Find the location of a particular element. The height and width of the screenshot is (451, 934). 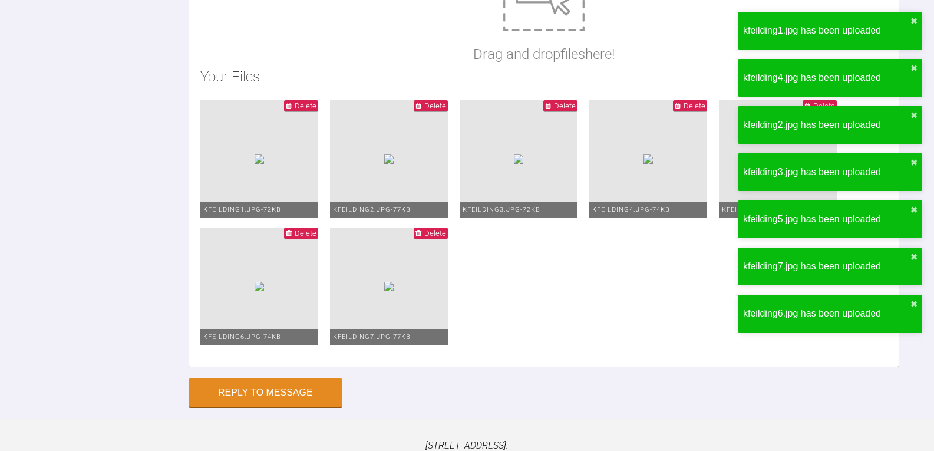

img: cdd54845-472a-422b-9ce3-91e006c996e2 is located at coordinates (519, 159).